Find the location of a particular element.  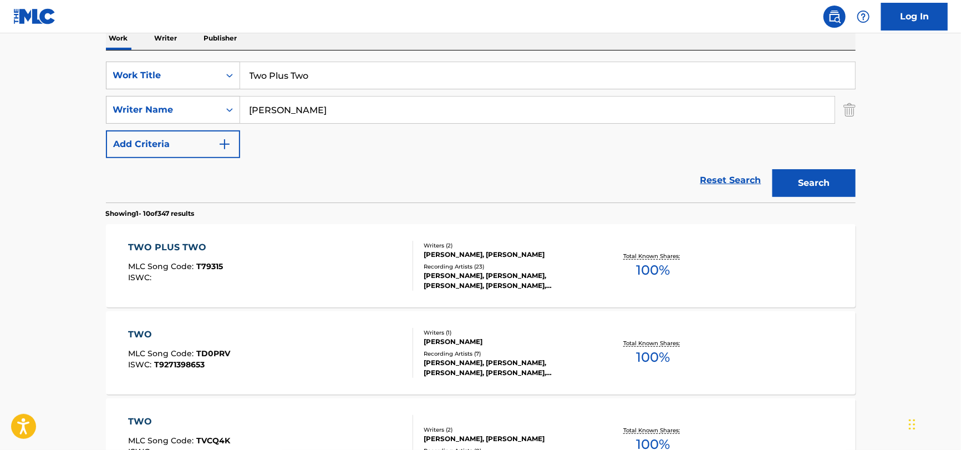

button: Add Criteria is located at coordinates (173, 144).